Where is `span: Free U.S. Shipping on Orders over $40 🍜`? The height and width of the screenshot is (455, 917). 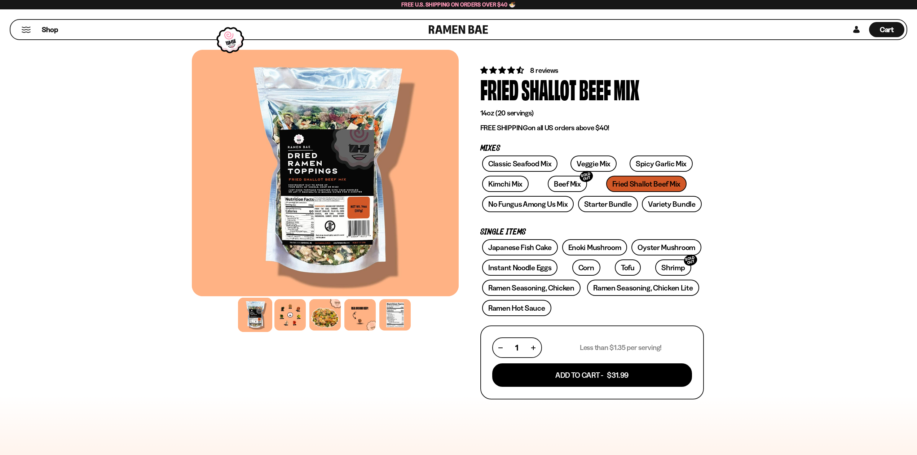 span: Free U.S. Shipping on Orders over $40 🍜 is located at coordinates (458, 4).